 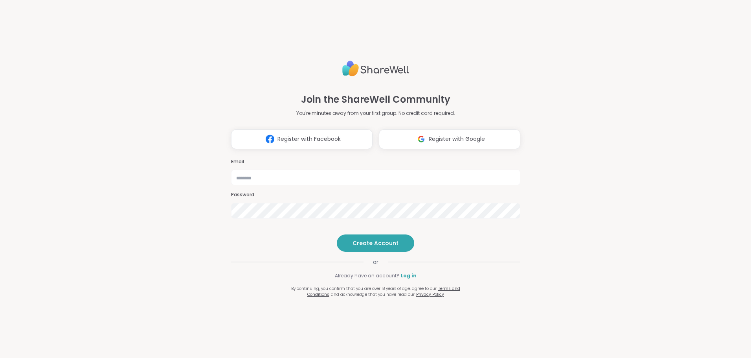 What do you see at coordinates (367, 275) in the screenshot?
I see `span: Already have an account?` at bounding box center [367, 275].